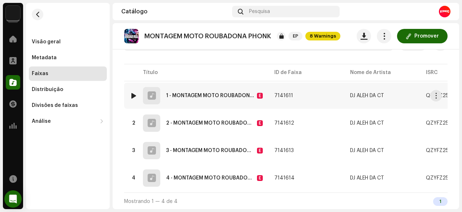 The height and width of the screenshot is (212, 462). What do you see at coordinates (13, 199) in the screenshot?
I see `div: Open Intercom Messenger` at bounding box center [13, 199].